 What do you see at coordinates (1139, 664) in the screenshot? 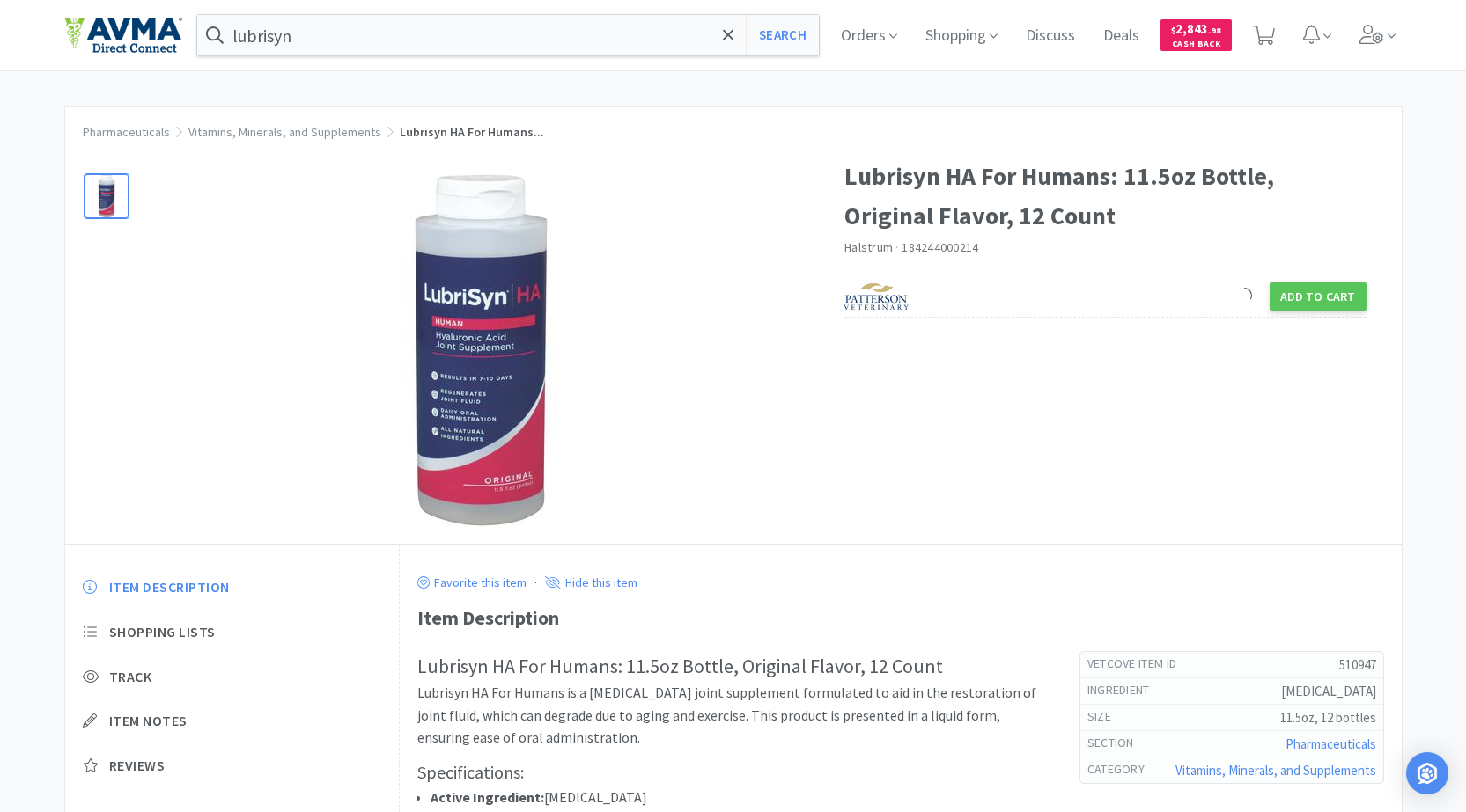
I see `h6: Vetcove Item Id` at bounding box center [1139, 664].